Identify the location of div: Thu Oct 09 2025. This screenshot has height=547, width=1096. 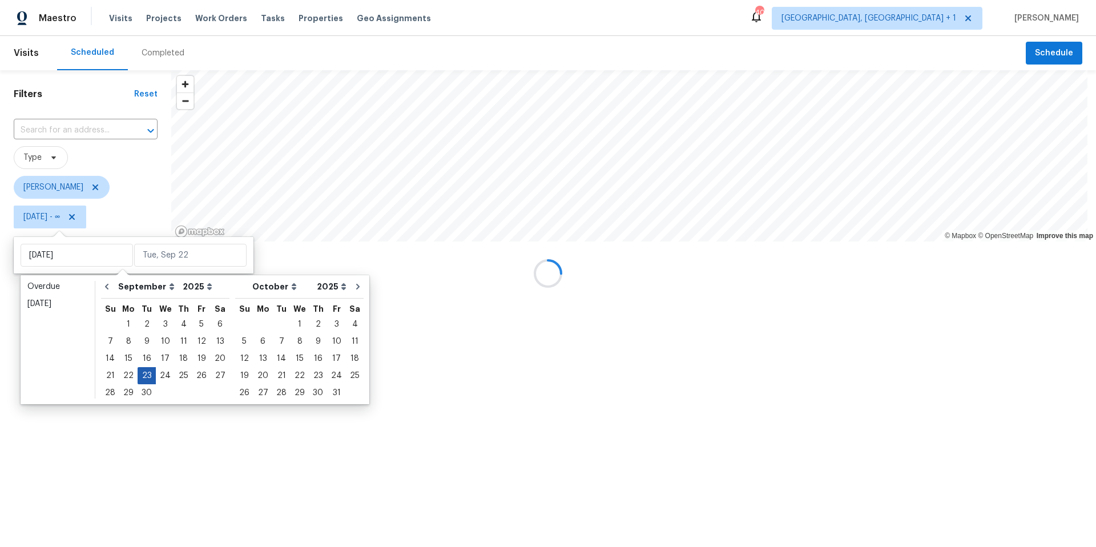
(318, 341).